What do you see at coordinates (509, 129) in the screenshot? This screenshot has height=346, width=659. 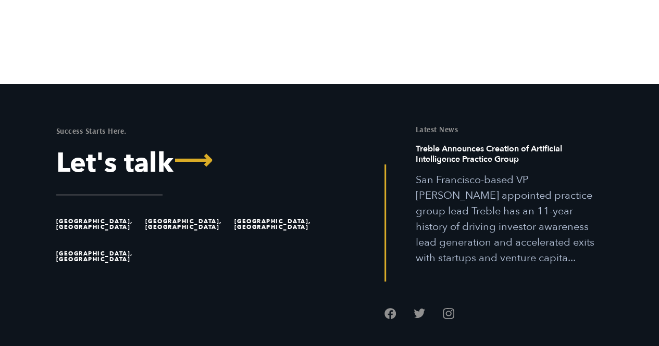 I see `h5: Latest News` at bounding box center [509, 129].